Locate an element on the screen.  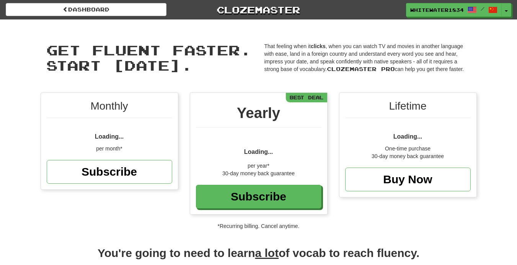
div: Yearly is located at coordinates (259, 115).